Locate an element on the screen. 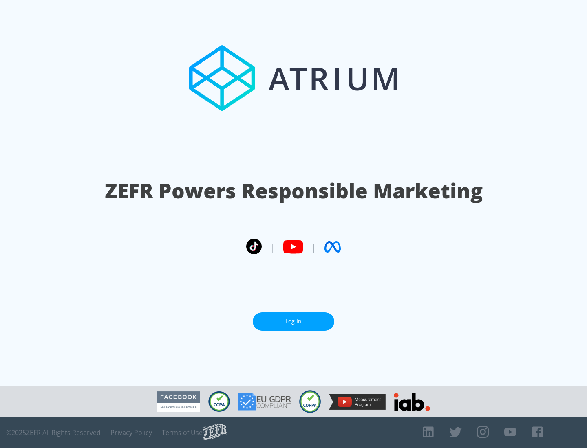 Image resolution: width=587 pixels, height=448 pixels. img: IAB is located at coordinates (412, 402).